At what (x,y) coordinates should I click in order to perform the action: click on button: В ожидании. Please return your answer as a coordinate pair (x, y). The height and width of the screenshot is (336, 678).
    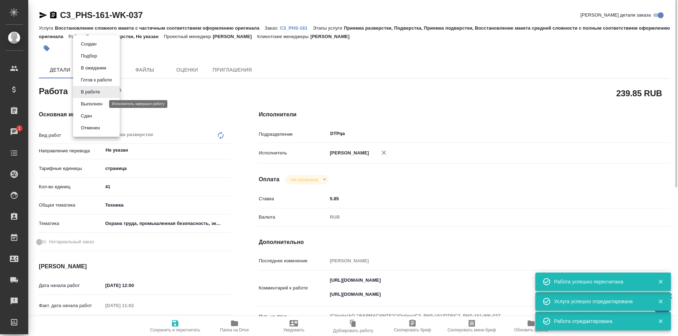
    Looking at the image, I should click on (94, 68).